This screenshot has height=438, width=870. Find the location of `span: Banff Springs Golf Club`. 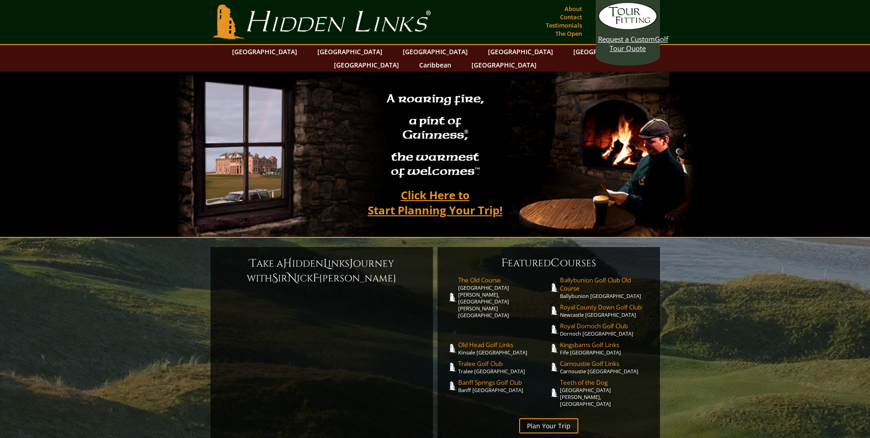

span: Banff Springs Golf Club is located at coordinates (504, 382).